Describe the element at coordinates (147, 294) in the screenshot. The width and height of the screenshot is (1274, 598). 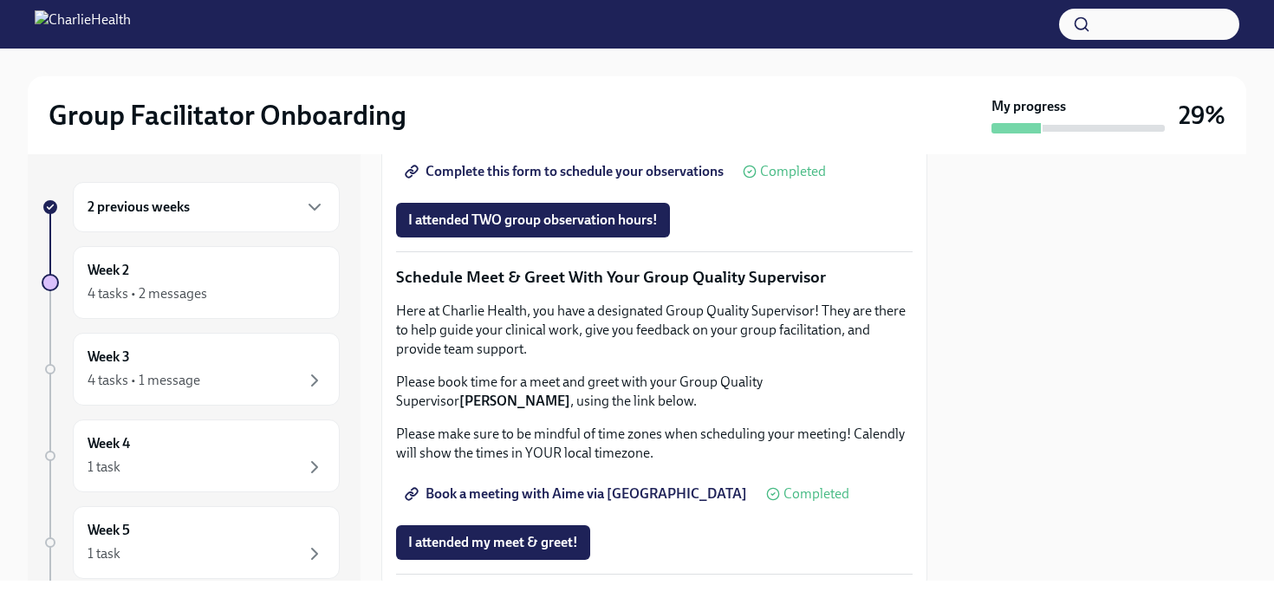
I see `div: 4 tasks • 2 messages` at that location.